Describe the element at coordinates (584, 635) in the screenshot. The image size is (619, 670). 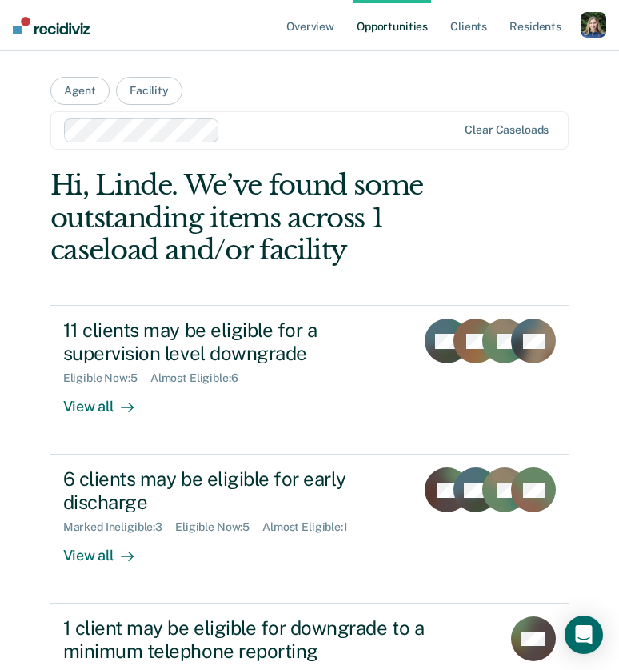
I see `div: Open Intercom Messenger` at that location.